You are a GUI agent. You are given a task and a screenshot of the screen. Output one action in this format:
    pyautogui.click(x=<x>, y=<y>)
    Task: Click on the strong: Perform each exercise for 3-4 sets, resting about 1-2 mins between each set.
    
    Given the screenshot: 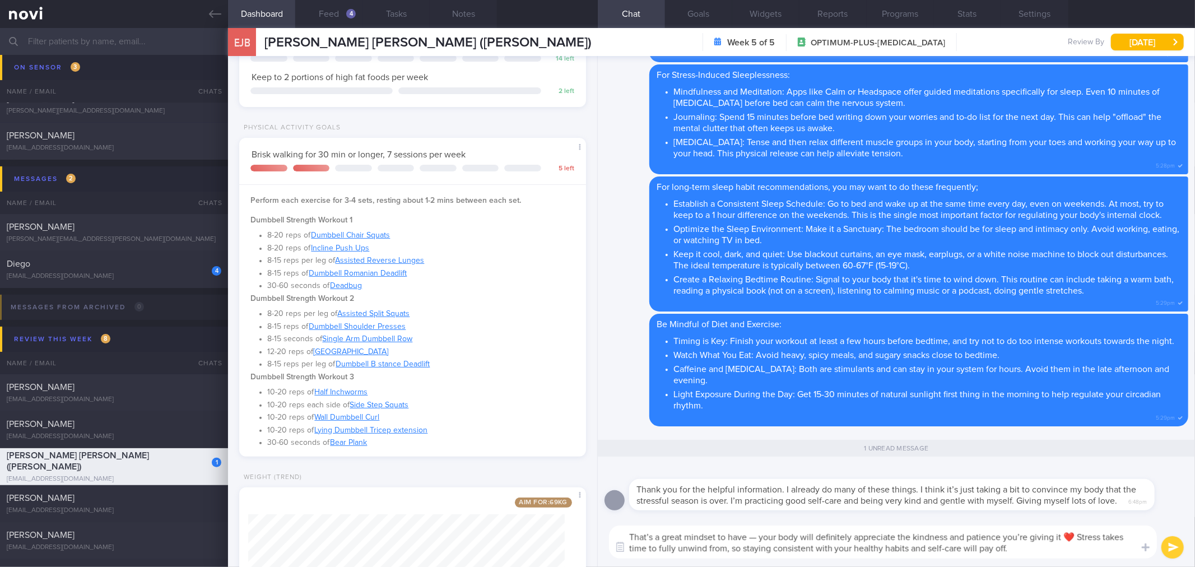 What is the action you would take?
    pyautogui.click(x=386, y=201)
    